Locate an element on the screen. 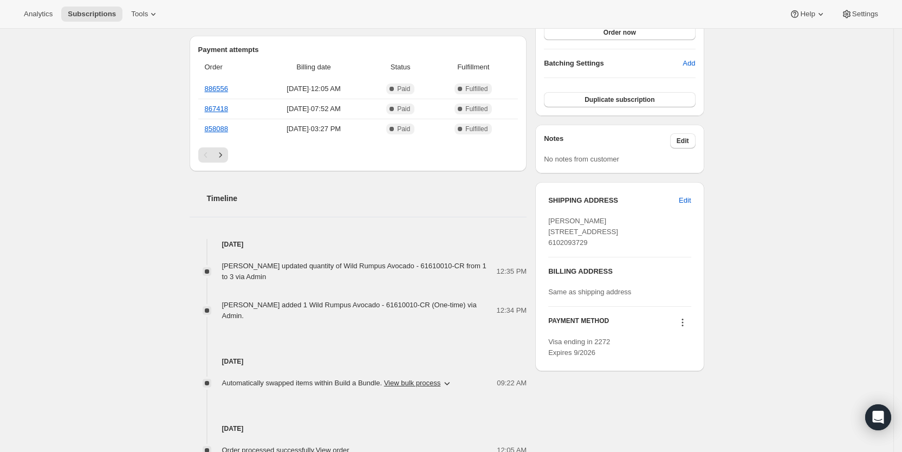  h2: Timeline is located at coordinates (367, 198).